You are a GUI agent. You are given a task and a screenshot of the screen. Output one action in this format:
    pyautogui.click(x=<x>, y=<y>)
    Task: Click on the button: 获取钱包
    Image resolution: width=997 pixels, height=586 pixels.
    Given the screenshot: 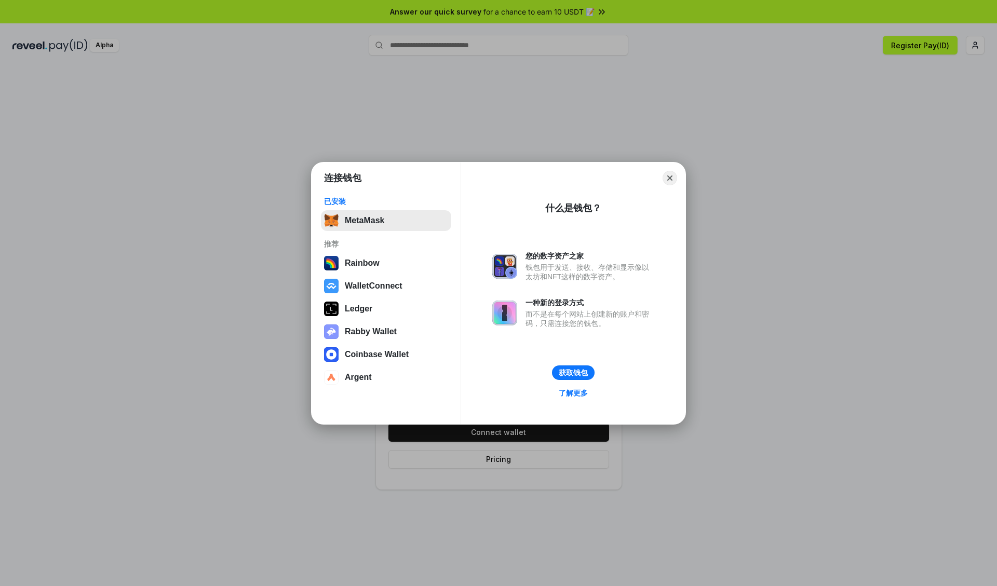 What is the action you would take?
    pyautogui.click(x=573, y=373)
    